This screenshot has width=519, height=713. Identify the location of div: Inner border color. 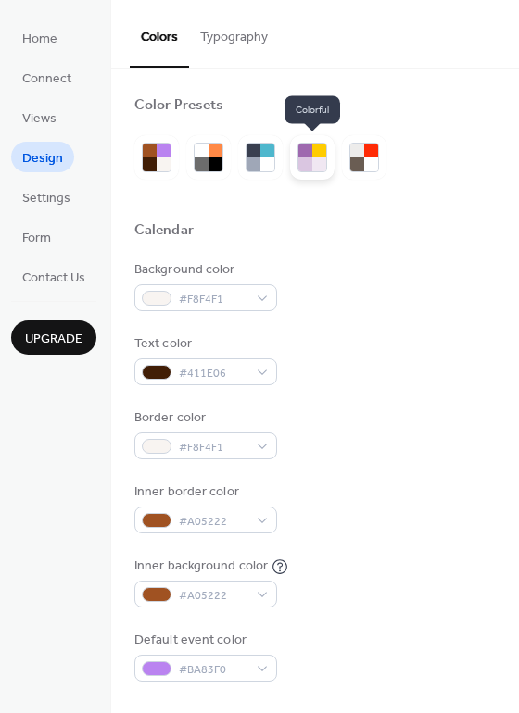
(204, 492).